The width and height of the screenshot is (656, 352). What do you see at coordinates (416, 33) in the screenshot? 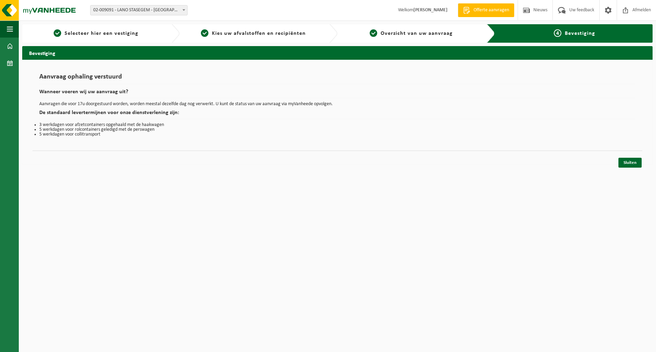
I see `span: Overzicht van uw aanvraag` at bounding box center [416, 33].